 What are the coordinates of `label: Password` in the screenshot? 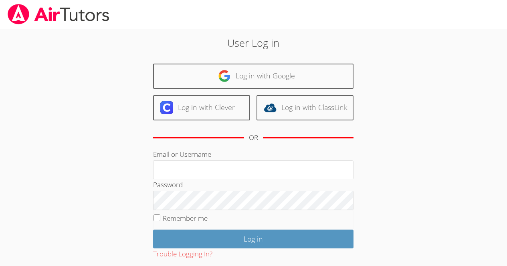 It's located at (168, 185).